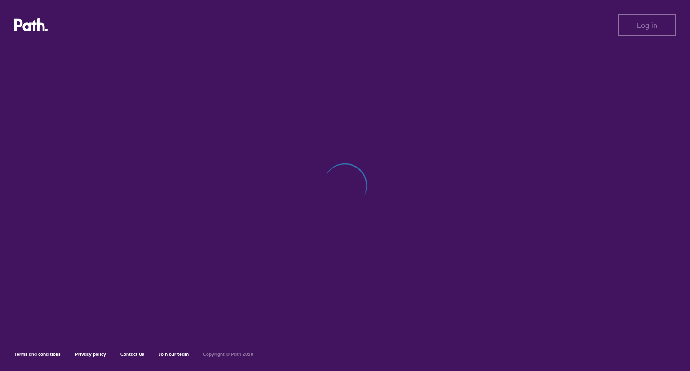  I want to click on button: Log in, so click(647, 25).